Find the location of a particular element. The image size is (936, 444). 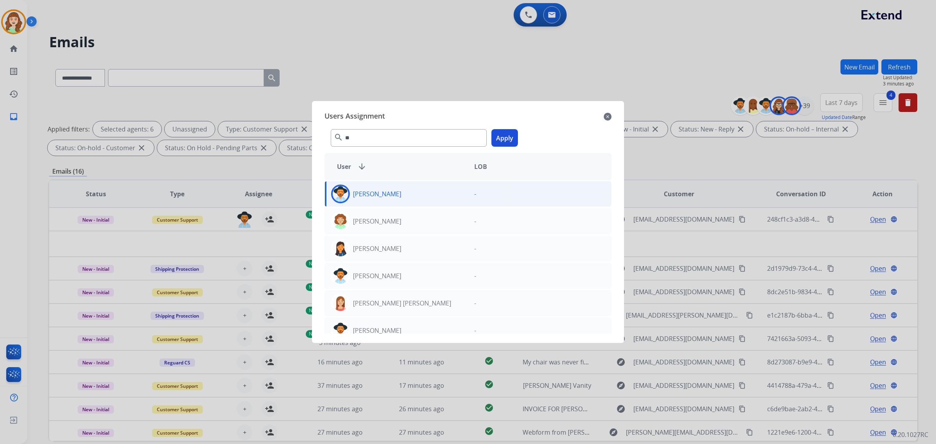

div: User is located at coordinates (399, 167).